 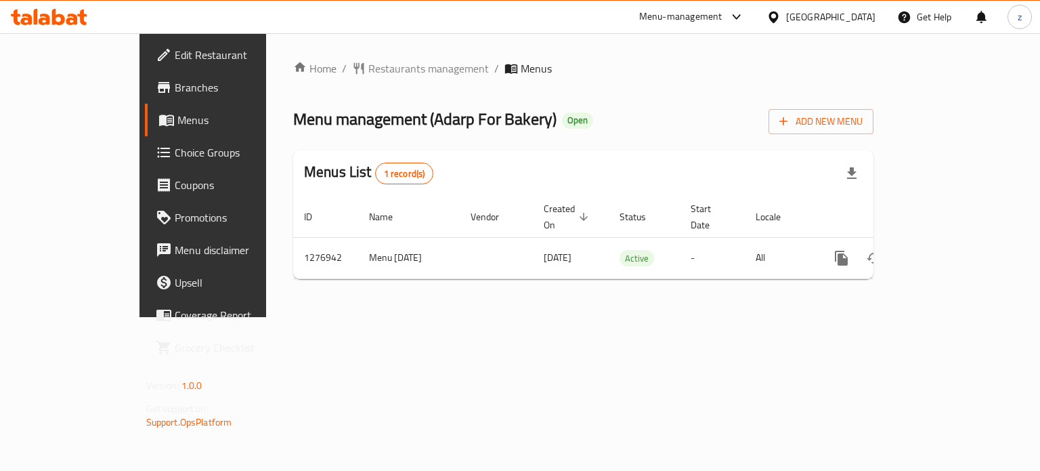 What do you see at coordinates (163, 385) in the screenshot?
I see `span: Version:` at bounding box center [163, 385].